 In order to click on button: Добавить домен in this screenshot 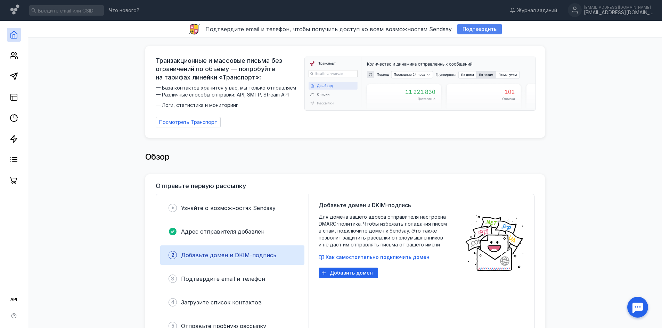, I will do `click(348, 273)`.